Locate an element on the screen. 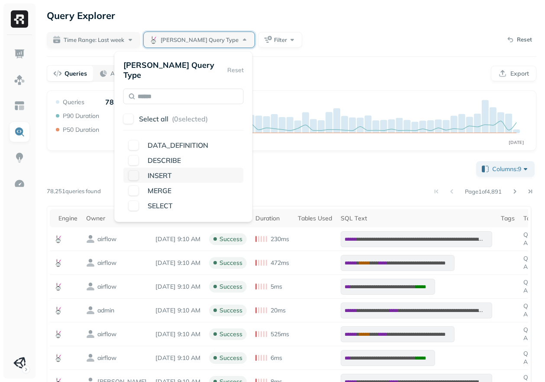 Image resolution: width=545 pixels, height=382 pixels. div: Owner is located at coordinates (116, 218).